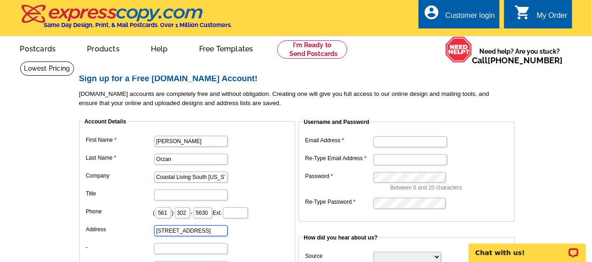 Image resolution: width=592 pixels, height=262 pixels. Describe the element at coordinates (120, 140) in the screenshot. I see `label: First Name` at that location.